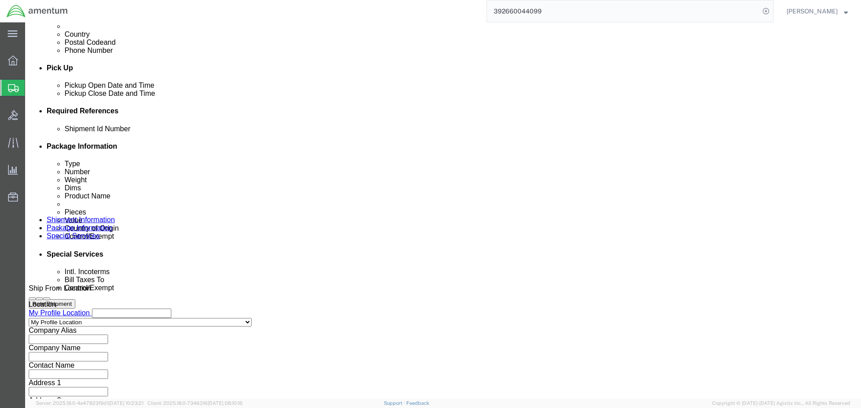  I want to click on span: Client: 2025.18.0-7346316, so click(195, 403).